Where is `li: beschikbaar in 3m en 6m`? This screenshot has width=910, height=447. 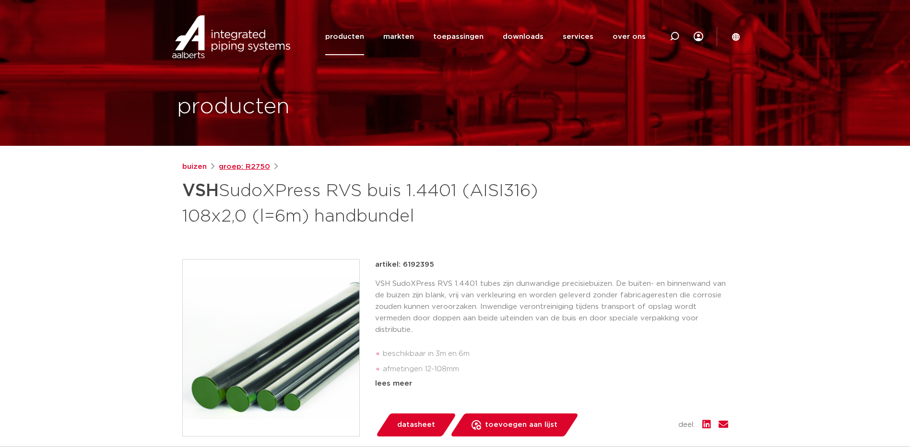 li: beschikbaar in 3m en 6m is located at coordinates (555, 354).